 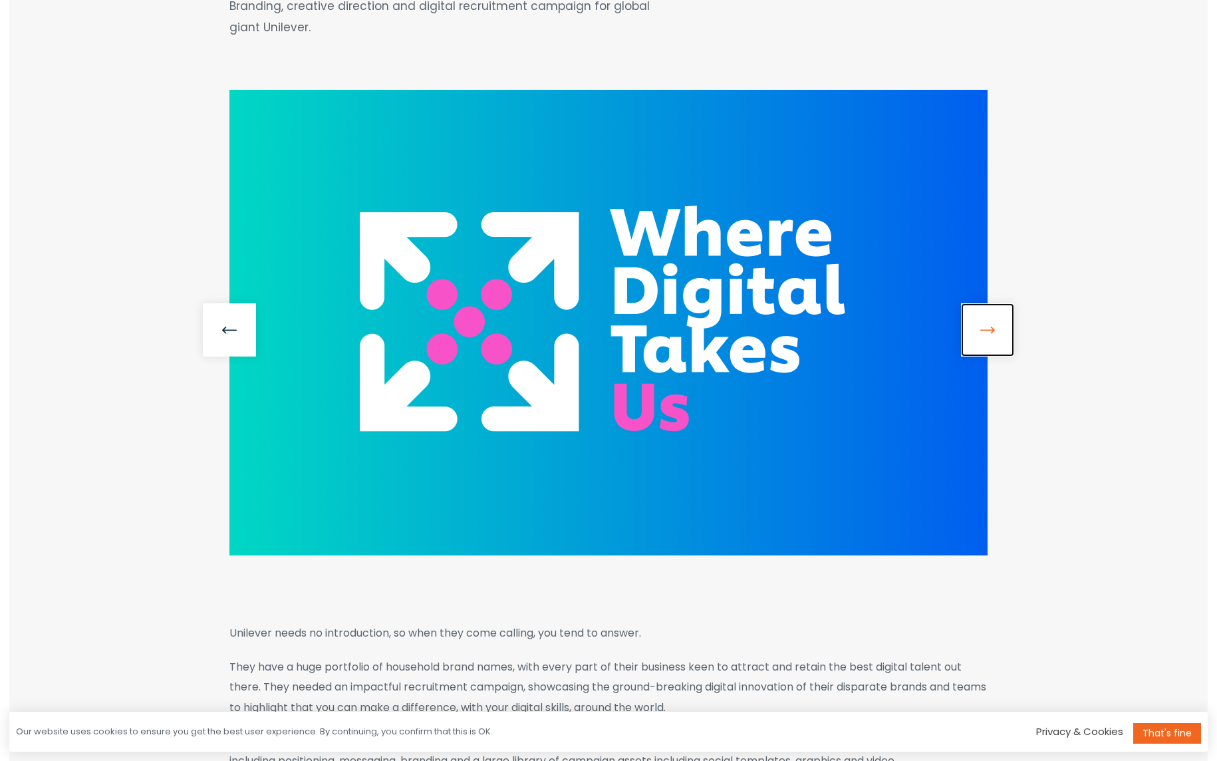 What do you see at coordinates (608, 687) in the screenshot?
I see `p: They have a huge portfolio of household brand names, with every part of their business keen to at...` at bounding box center [608, 687].